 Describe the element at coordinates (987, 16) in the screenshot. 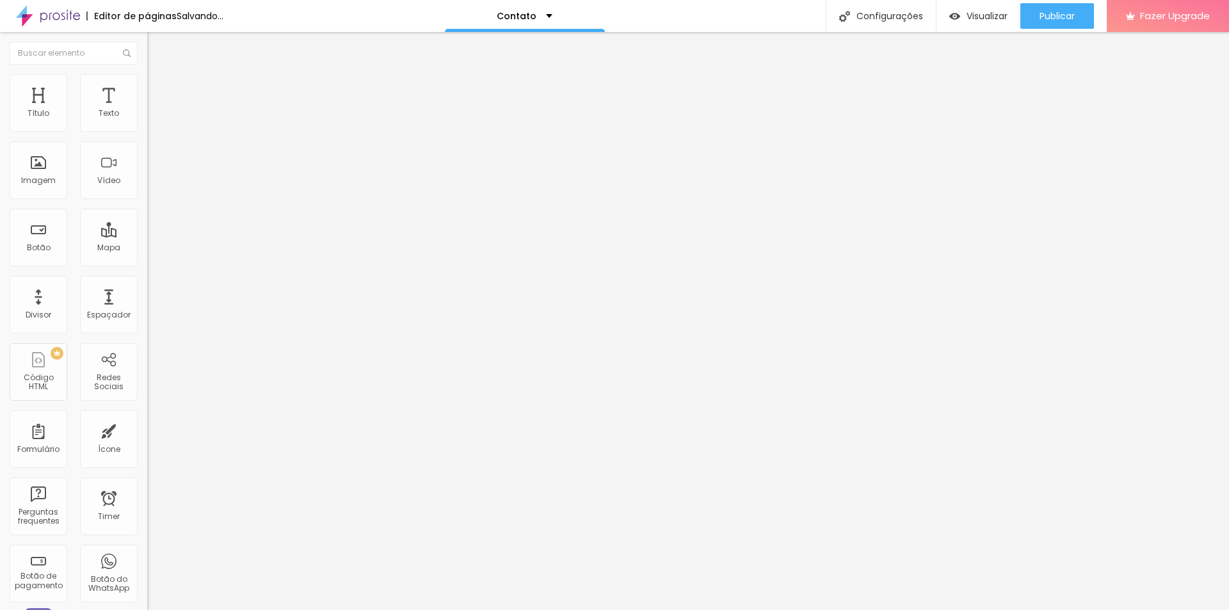

I see `span: Visualizar` at that location.